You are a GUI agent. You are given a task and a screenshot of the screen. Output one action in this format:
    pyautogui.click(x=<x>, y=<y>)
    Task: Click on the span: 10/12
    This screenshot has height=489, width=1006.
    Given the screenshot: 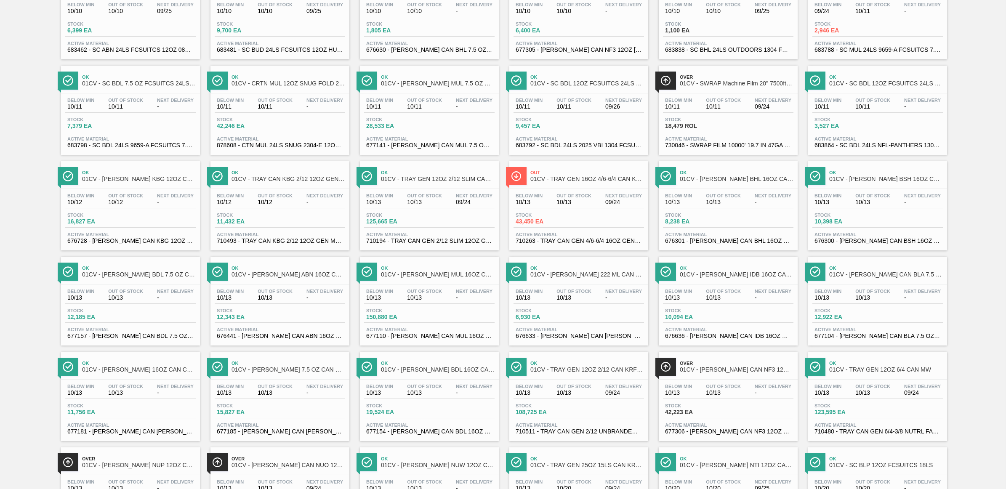 What is the action you would take?
    pyautogui.click(x=230, y=202)
    